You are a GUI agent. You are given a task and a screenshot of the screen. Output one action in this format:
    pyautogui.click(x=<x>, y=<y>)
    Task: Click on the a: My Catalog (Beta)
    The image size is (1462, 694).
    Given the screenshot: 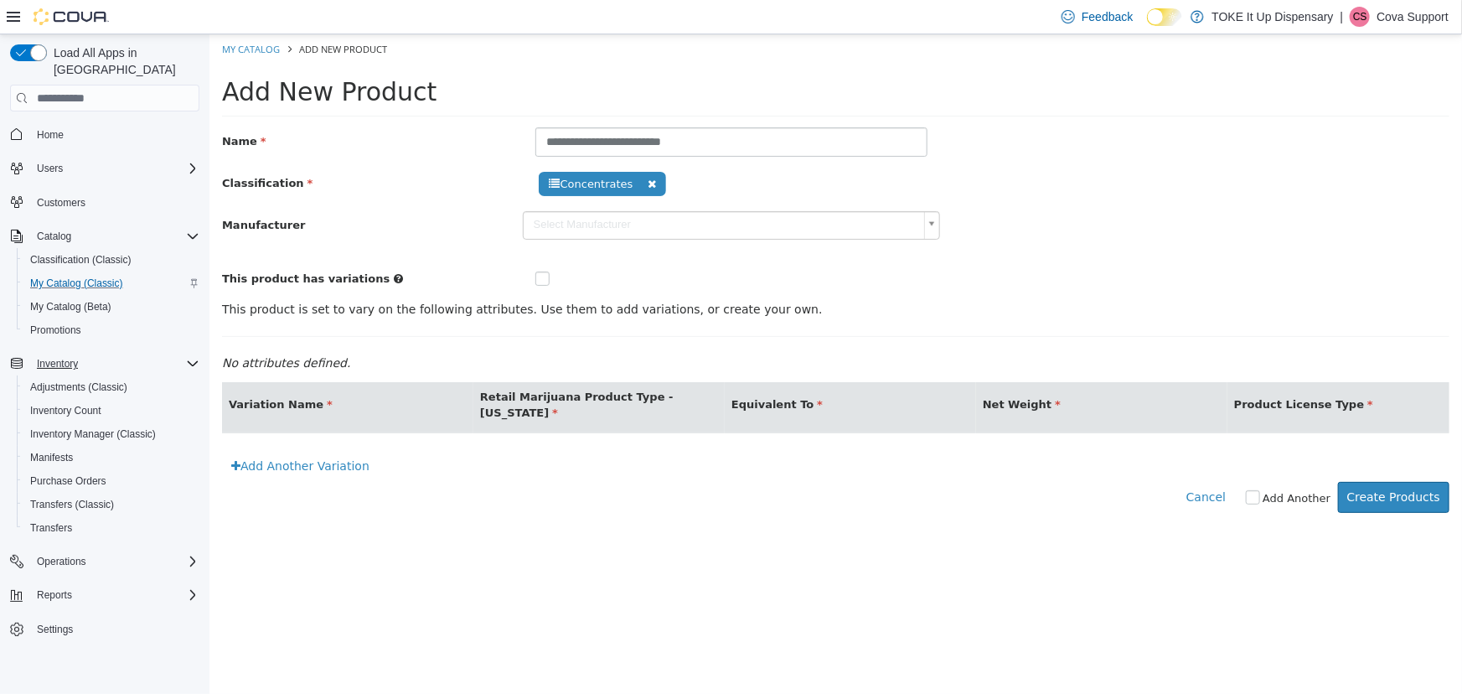 What is the action you would take?
    pyautogui.click(x=70, y=307)
    